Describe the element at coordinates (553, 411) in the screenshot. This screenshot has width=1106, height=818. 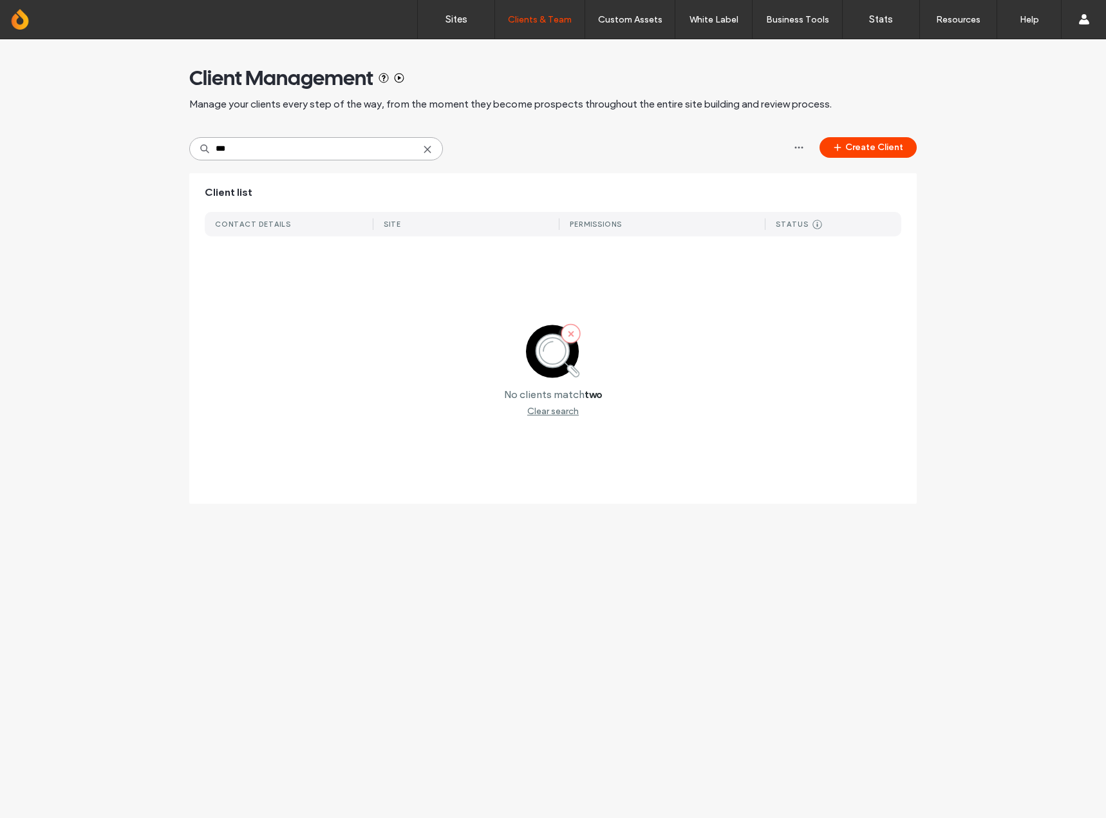
I see `div: Clear search` at that location.